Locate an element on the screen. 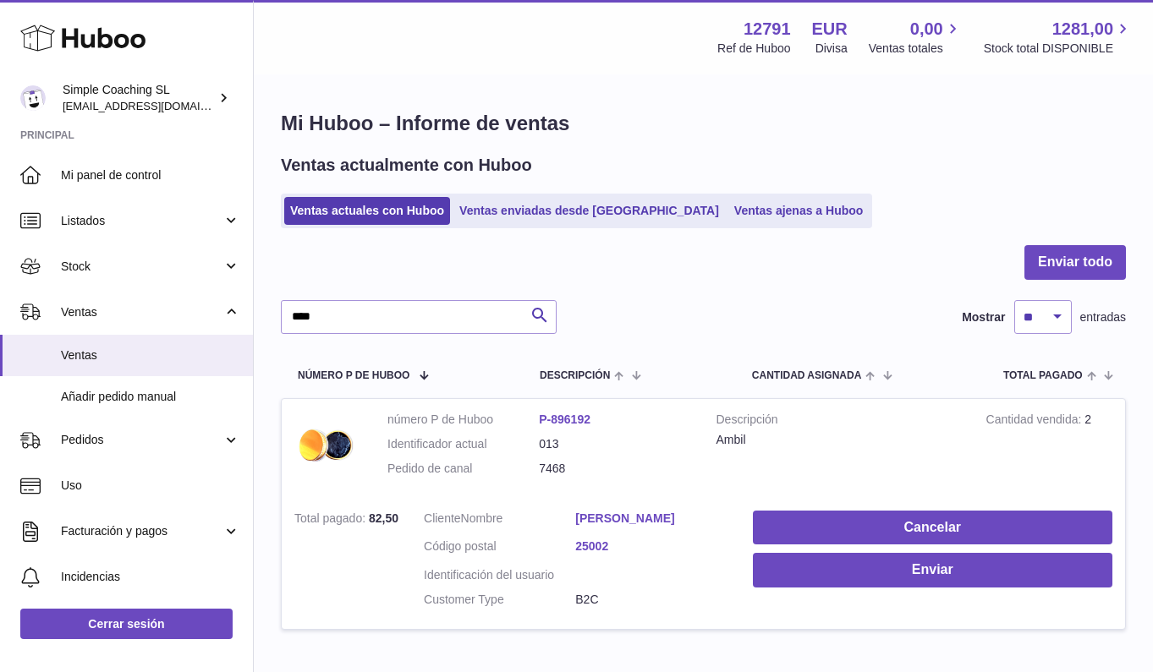  a: Ventas actuales con Huboo is located at coordinates (367, 211).